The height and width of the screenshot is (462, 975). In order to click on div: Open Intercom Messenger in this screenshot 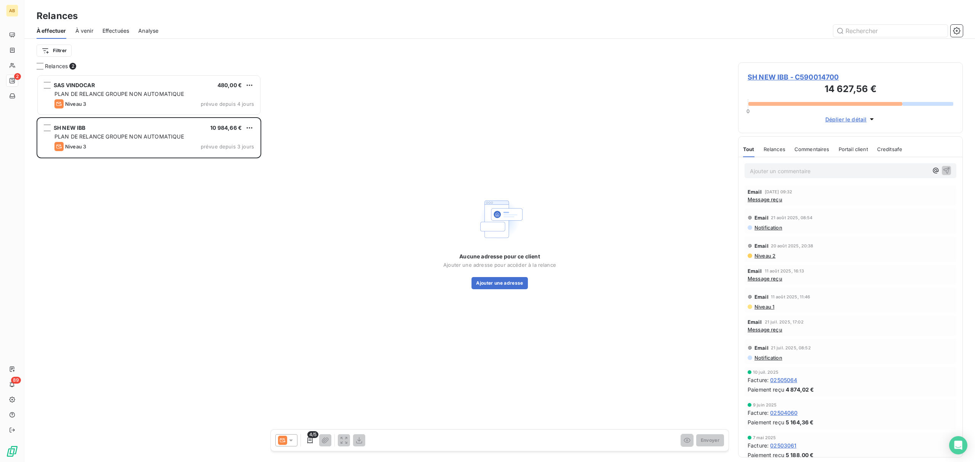, I will do `click(958, 446)`.